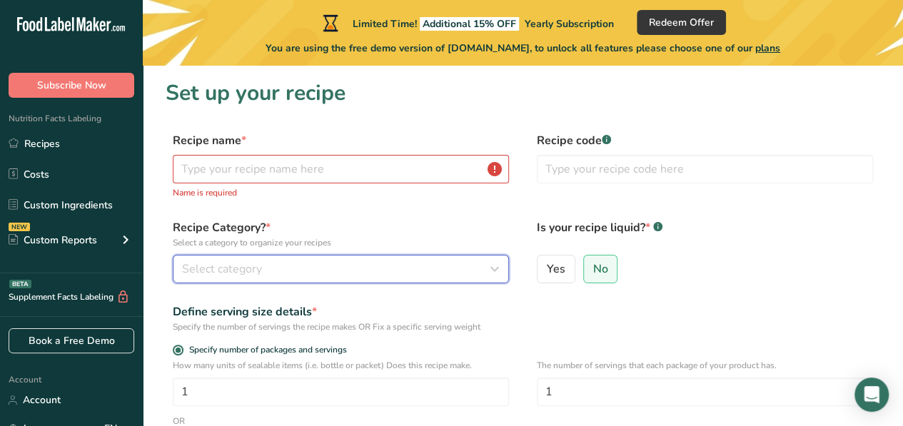 This screenshot has height=426, width=903. I want to click on span: Additional 15% OFF, so click(469, 24).